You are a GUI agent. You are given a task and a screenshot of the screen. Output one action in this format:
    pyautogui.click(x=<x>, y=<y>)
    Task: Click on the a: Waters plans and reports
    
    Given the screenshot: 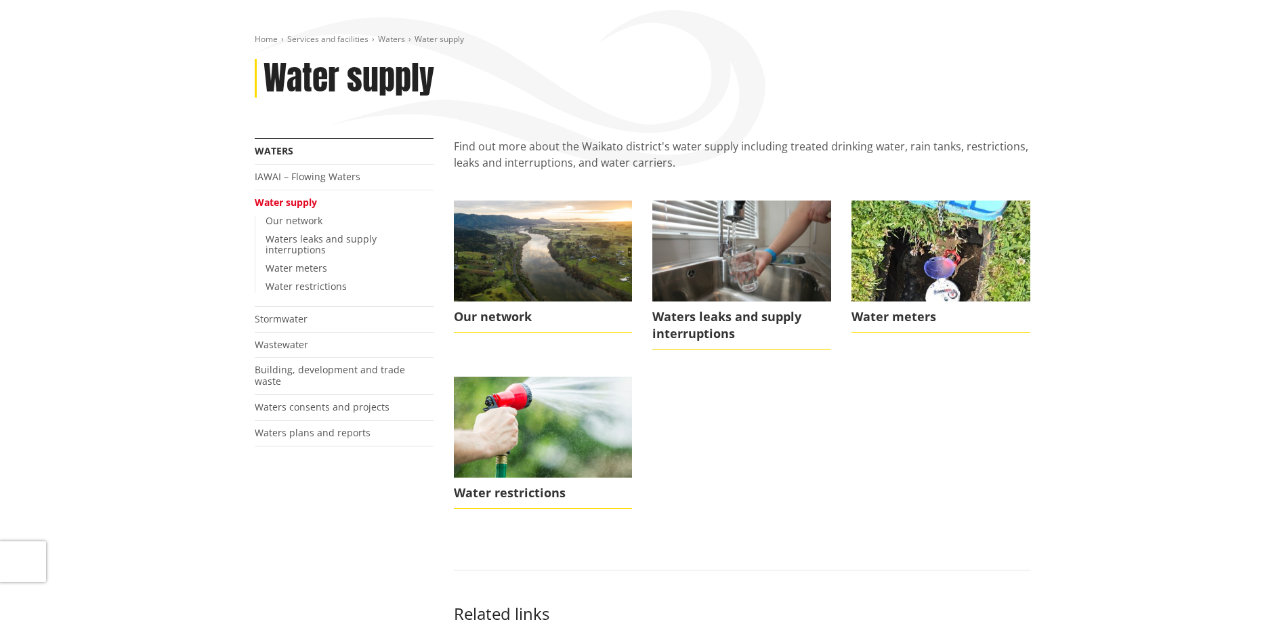 What is the action you would take?
    pyautogui.click(x=312, y=432)
    